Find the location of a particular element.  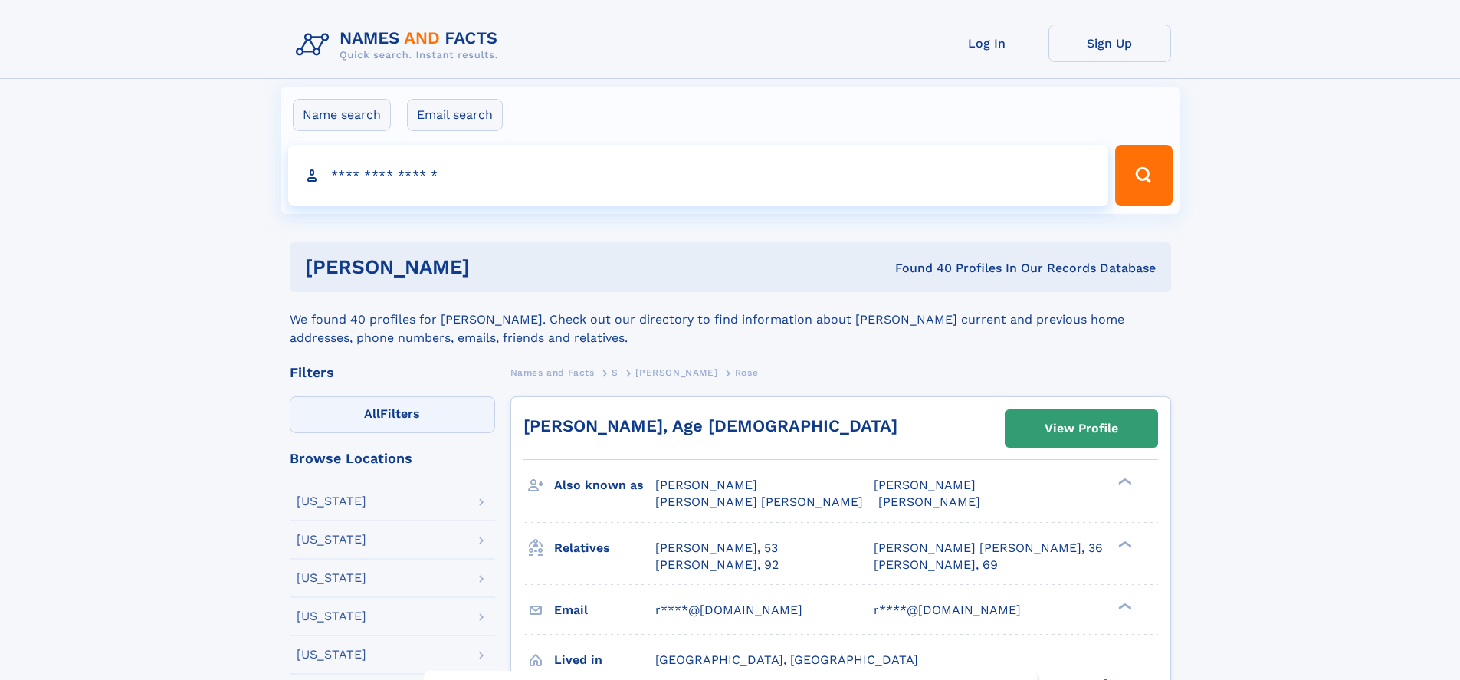

button: Search Button is located at coordinates (1143, 175).